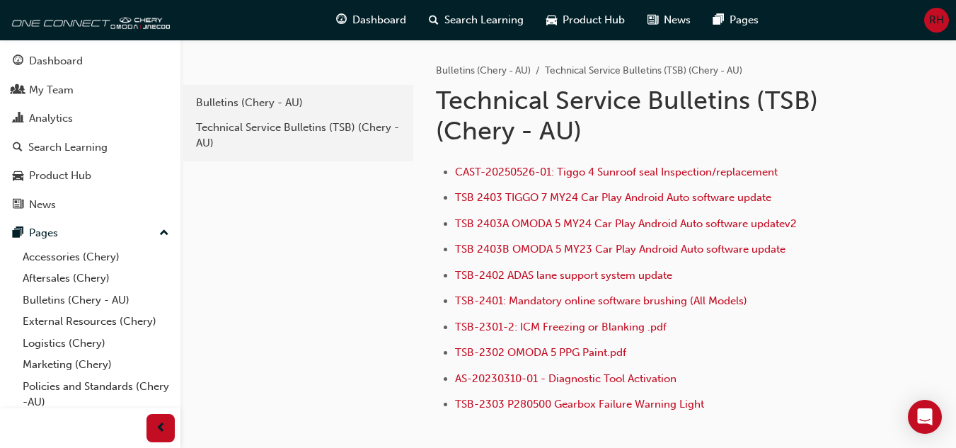 Image resolution: width=956 pixels, height=448 pixels. Describe the element at coordinates (90, 175) in the screenshot. I see `a: Product Hub` at that location.